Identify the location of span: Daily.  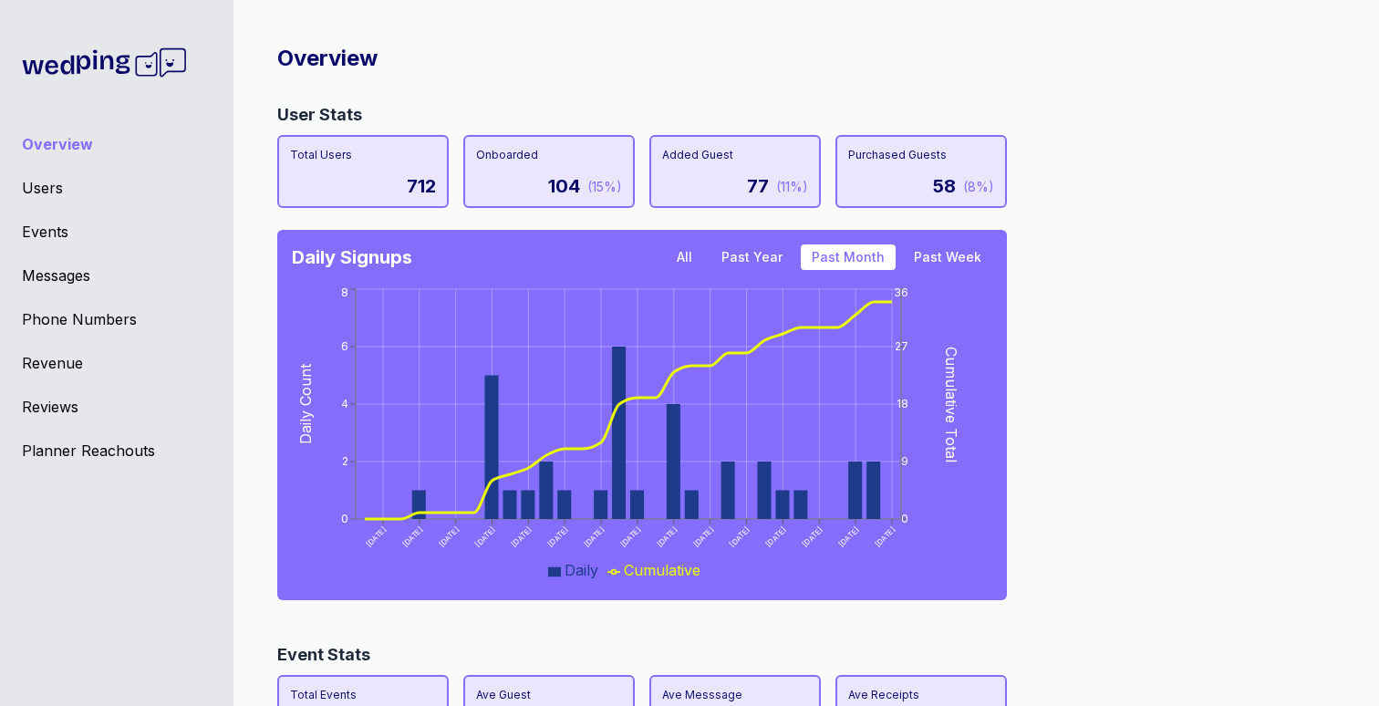
(581, 570).